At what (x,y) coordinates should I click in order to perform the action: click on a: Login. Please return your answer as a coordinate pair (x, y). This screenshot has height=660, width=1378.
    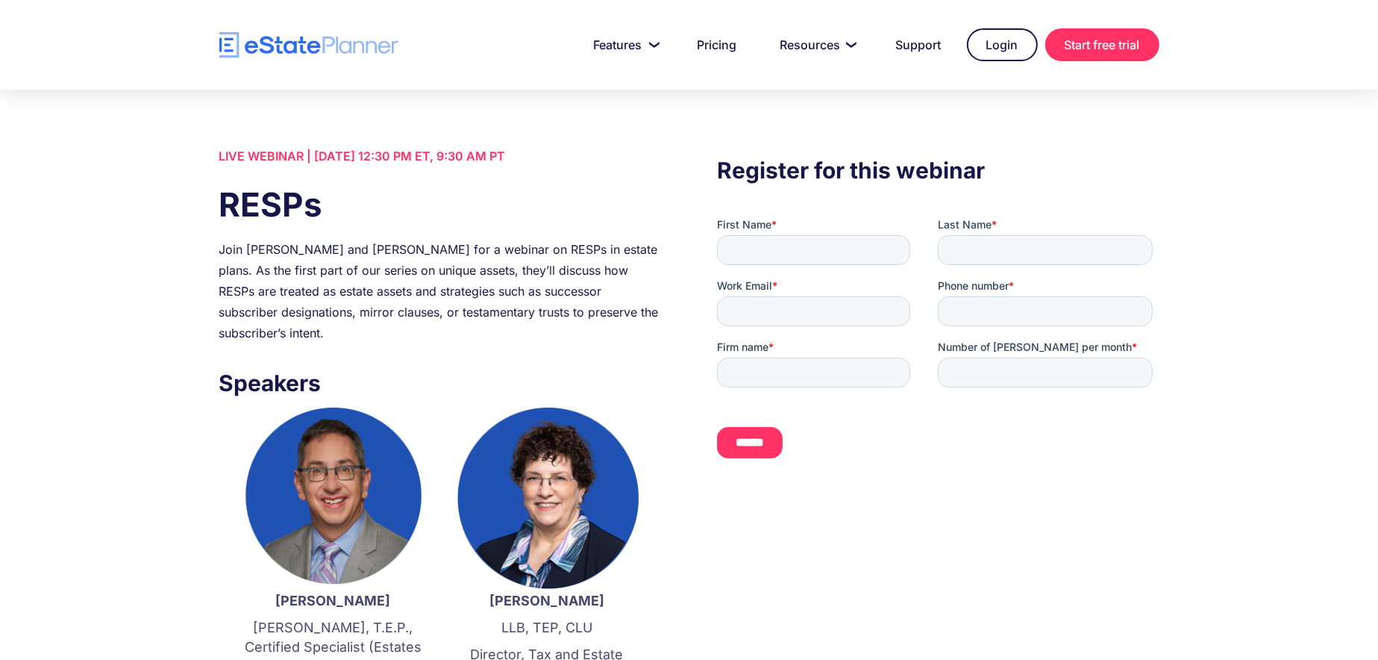
    Looking at the image, I should click on (1002, 45).